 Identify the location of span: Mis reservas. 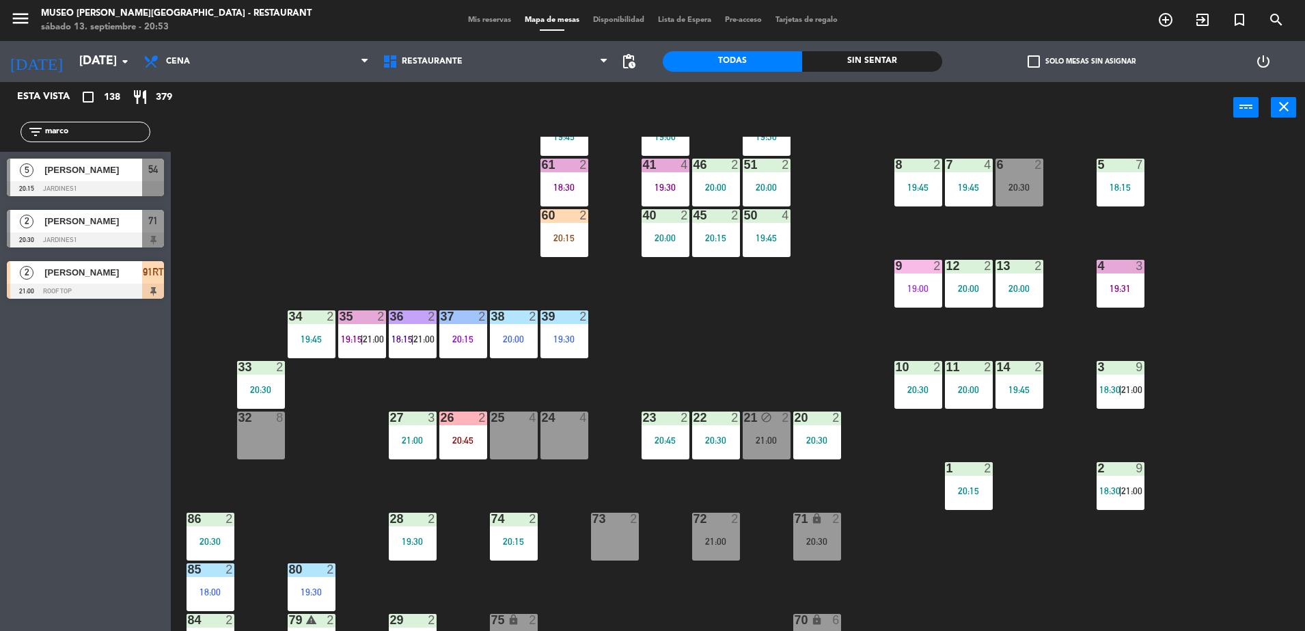
(489, 20).